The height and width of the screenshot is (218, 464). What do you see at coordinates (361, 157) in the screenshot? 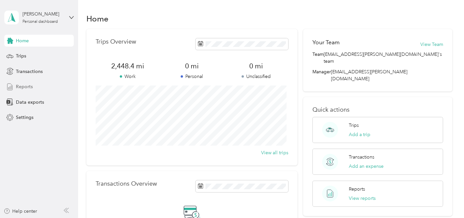
I see `p: Transactions` at bounding box center [361, 157].